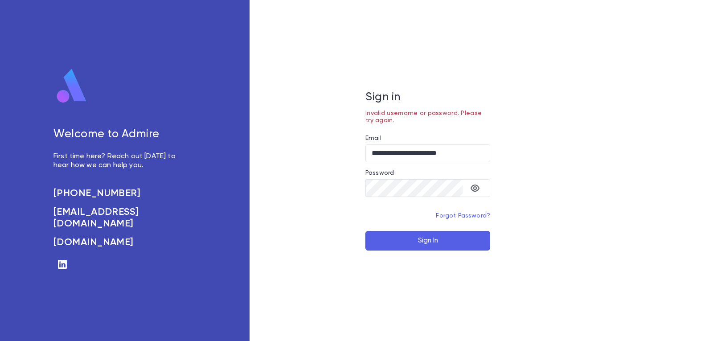  I want to click on a: Forgot Password?, so click(463, 216).